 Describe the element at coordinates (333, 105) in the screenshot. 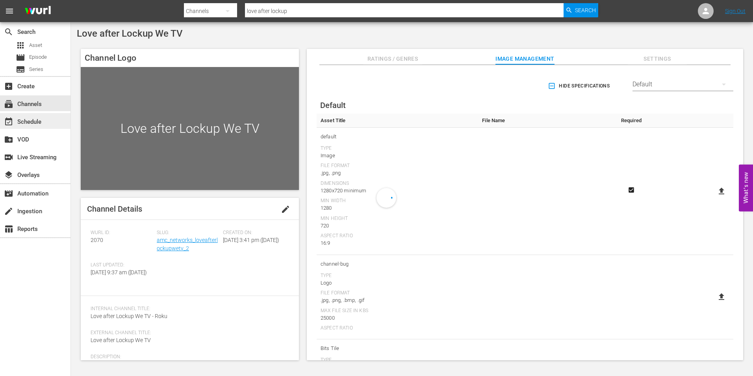

I see `span: Default` at that location.